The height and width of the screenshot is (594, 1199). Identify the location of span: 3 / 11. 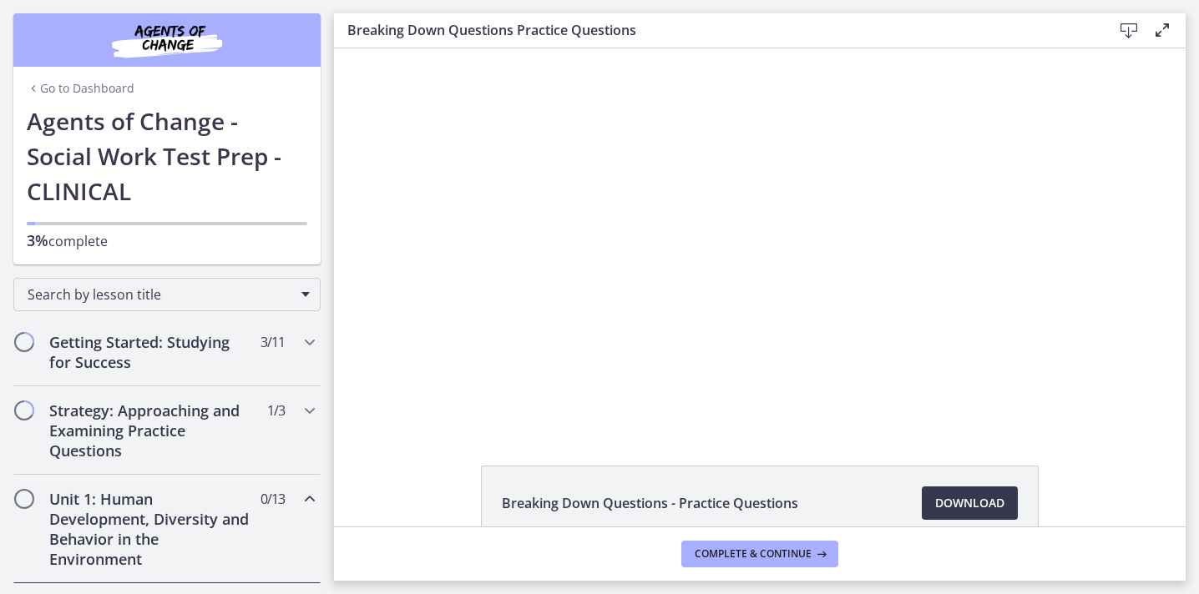
(272, 342).